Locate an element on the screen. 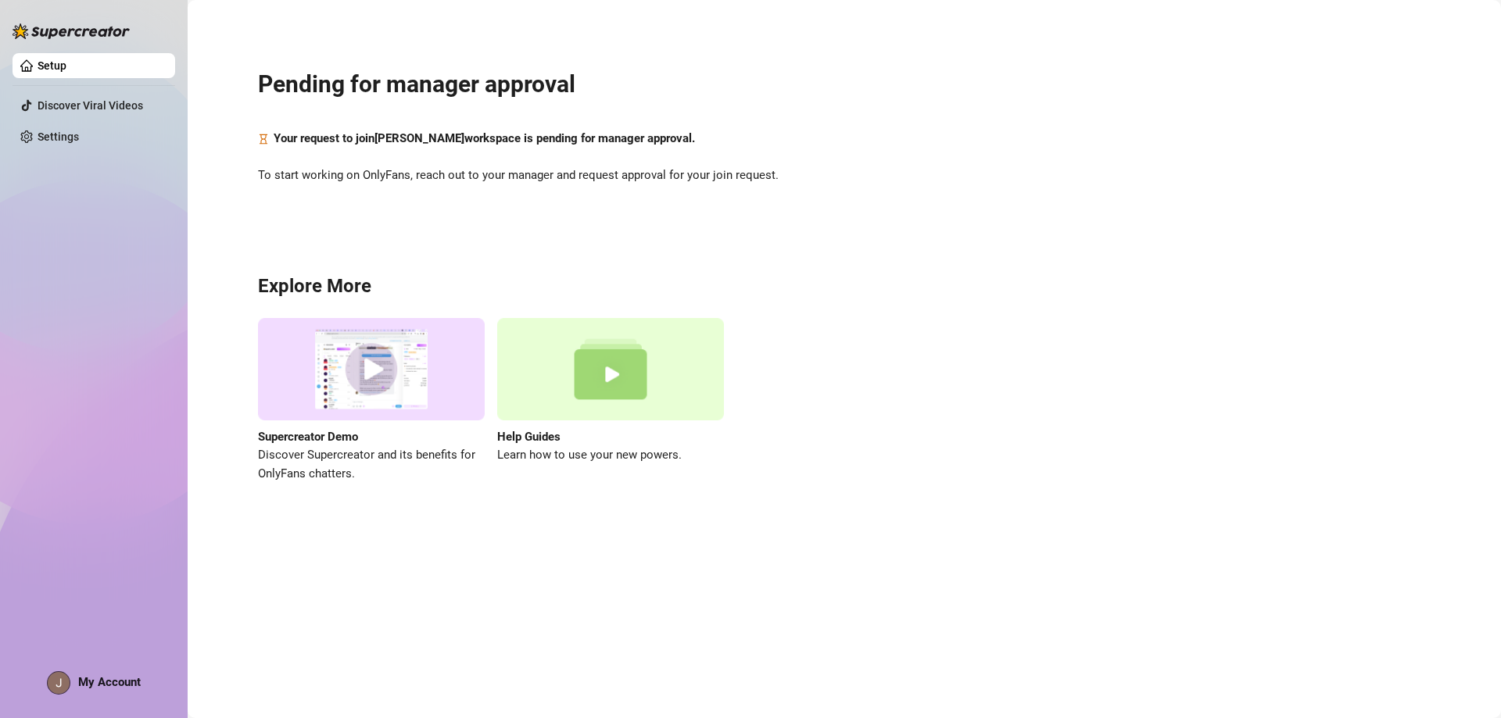 The width and height of the screenshot is (1501, 718). img: supercreator demo is located at coordinates (371, 369).